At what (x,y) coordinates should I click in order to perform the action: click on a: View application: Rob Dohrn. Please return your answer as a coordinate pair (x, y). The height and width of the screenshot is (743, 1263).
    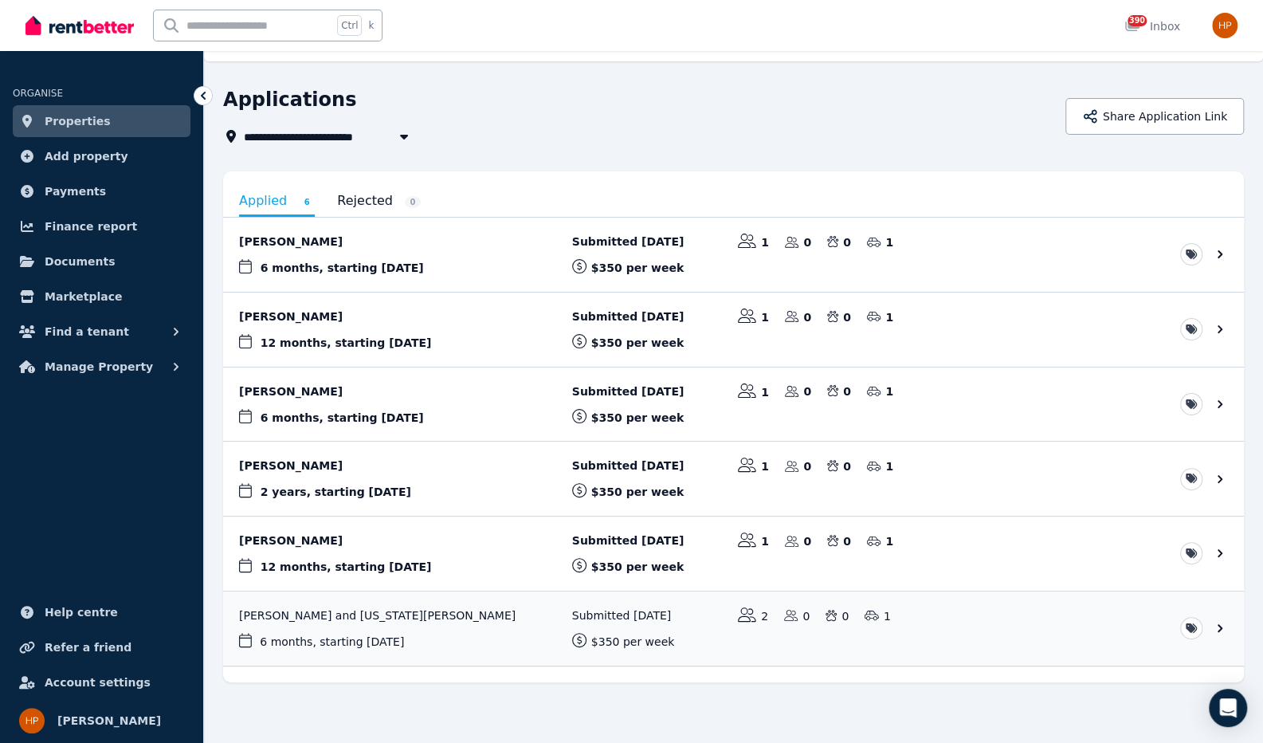
    Looking at the image, I should click on (733, 478).